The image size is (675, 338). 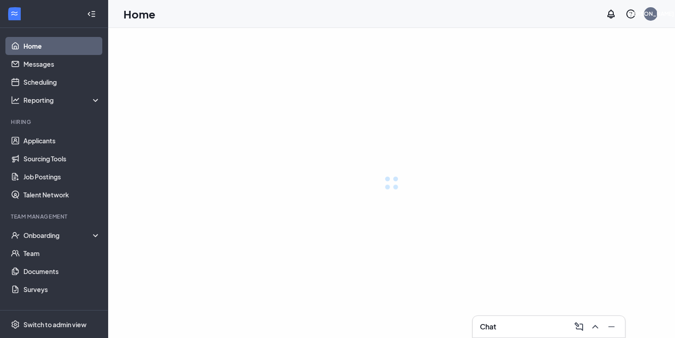 What do you see at coordinates (62, 46) in the screenshot?
I see `a: Home` at bounding box center [62, 46].